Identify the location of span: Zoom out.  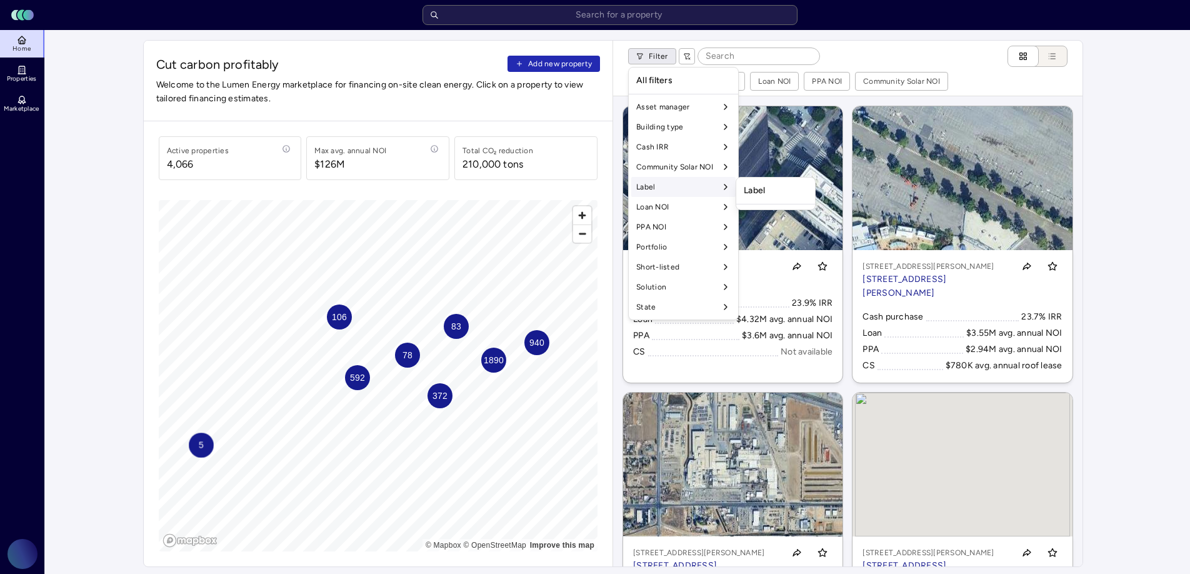
(582, 234).